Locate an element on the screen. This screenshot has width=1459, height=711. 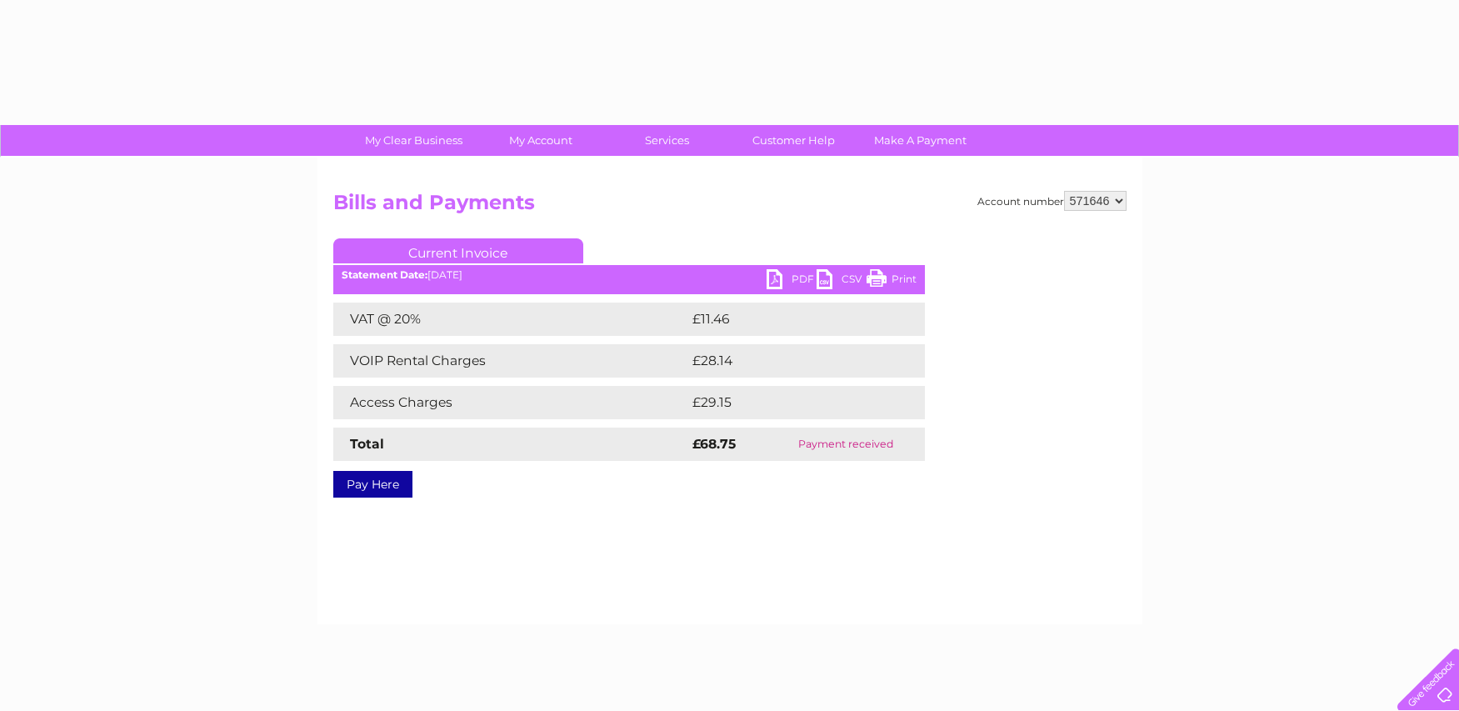
td: £29.15 is located at coordinates (789, 403).